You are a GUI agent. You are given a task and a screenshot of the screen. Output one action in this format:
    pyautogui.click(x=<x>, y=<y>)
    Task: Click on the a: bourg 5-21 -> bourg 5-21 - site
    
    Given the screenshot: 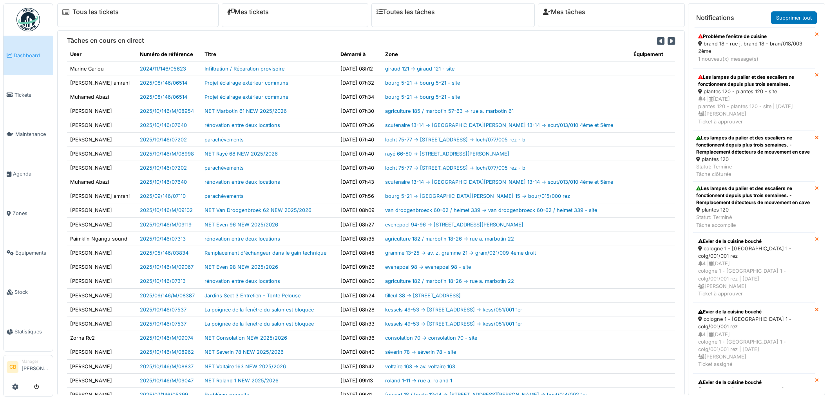 What is the action you would take?
    pyautogui.click(x=422, y=83)
    